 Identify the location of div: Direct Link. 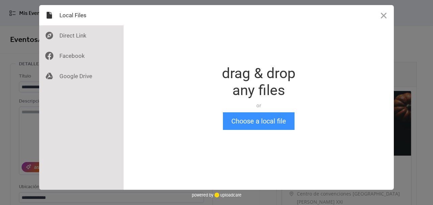
(81, 35).